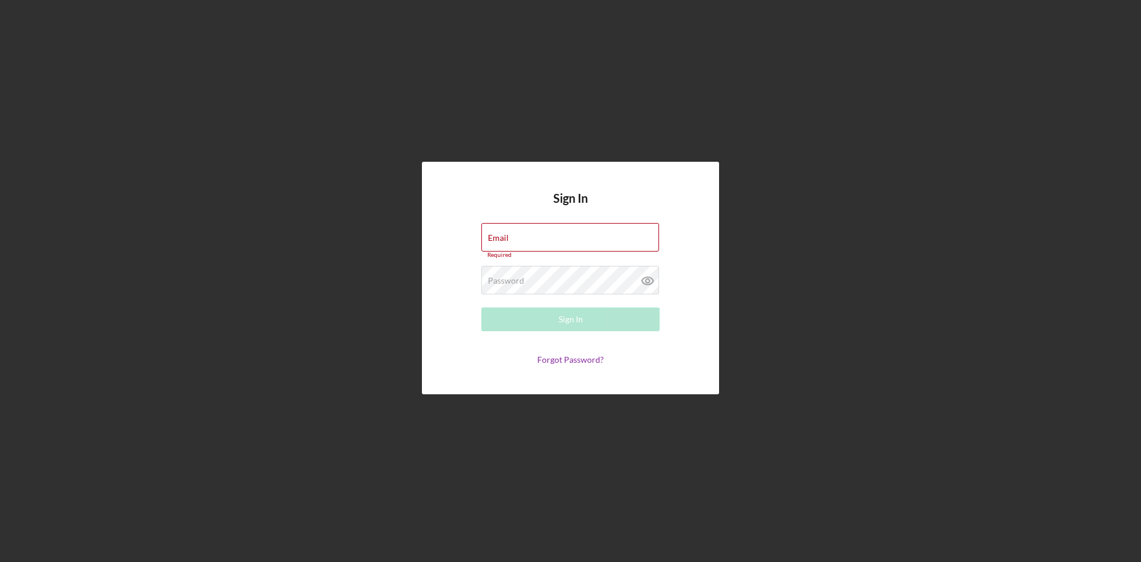  Describe the element at coordinates (571, 319) in the screenshot. I see `button: Sign In` at that location.